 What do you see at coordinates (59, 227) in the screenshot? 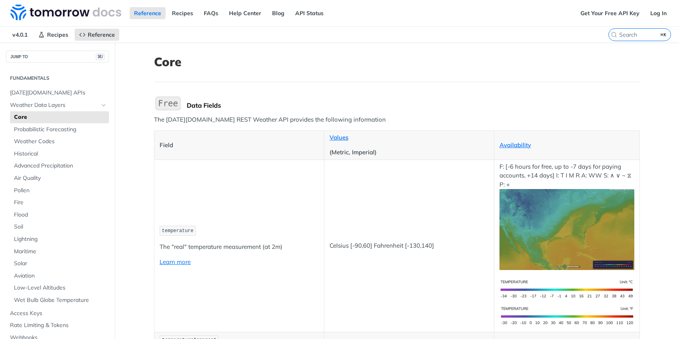
I see `a: Soil` at bounding box center [59, 227].